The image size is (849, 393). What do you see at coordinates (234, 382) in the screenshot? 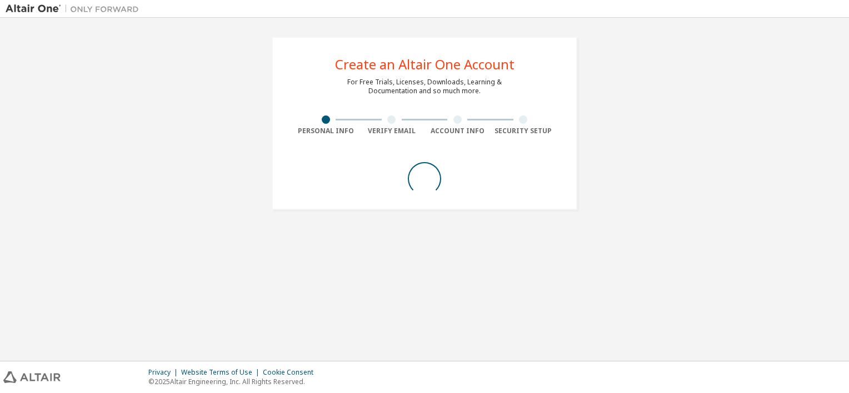
I see `p: © 2025 Altair Engineering, Inc. All Rights Reserved.` at bounding box center [234, 382].